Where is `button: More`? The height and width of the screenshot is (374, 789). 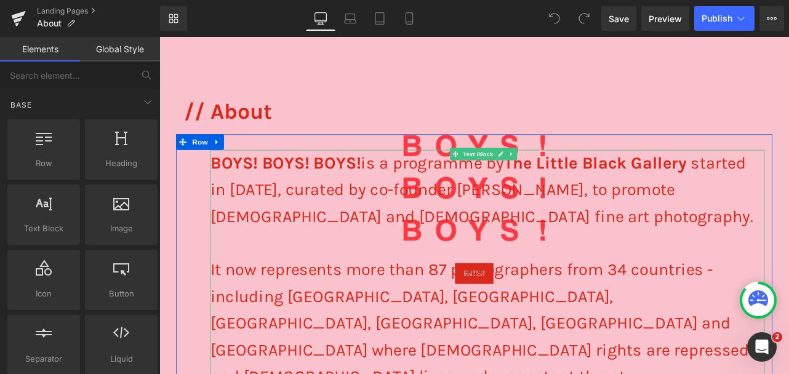
button: More is located at coordinates (772, 18).